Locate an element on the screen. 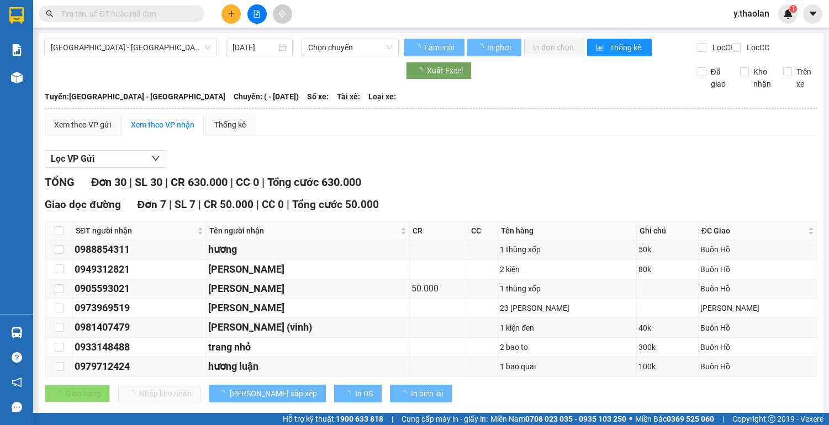  span: 1 is located at coordinates (793, 9).